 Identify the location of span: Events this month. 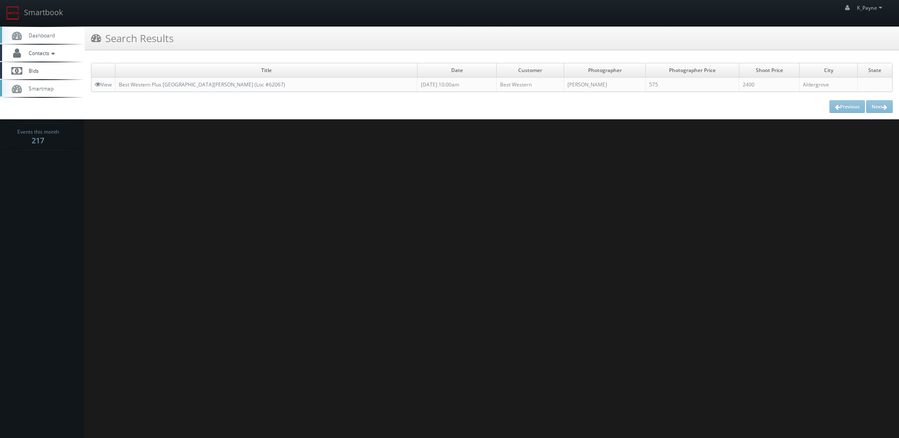
(38, 132).